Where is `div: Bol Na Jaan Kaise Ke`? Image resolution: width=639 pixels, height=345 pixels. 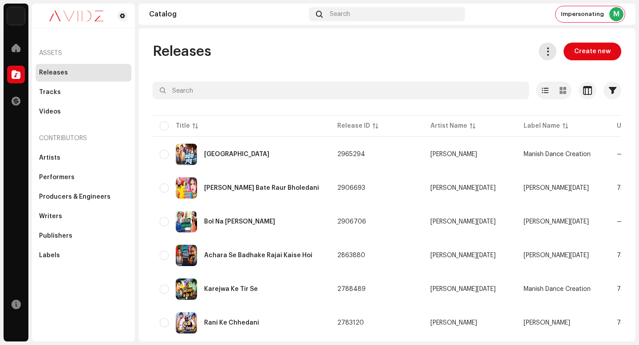
div: Bol Na Jaan Kaise Ke is located at coordinates (240, 222).